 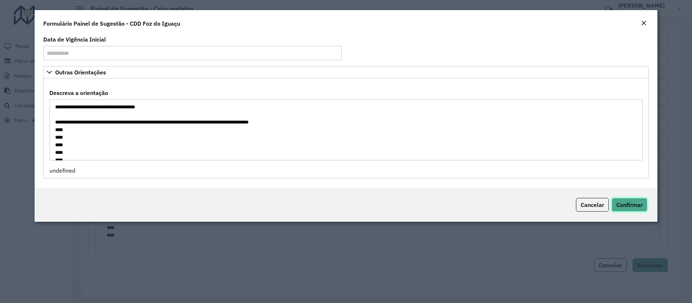 What do you see at coordinates (79, 93) in the screenshot?
I see `label: Descreva a orientação` at bounding box center [79, 93].